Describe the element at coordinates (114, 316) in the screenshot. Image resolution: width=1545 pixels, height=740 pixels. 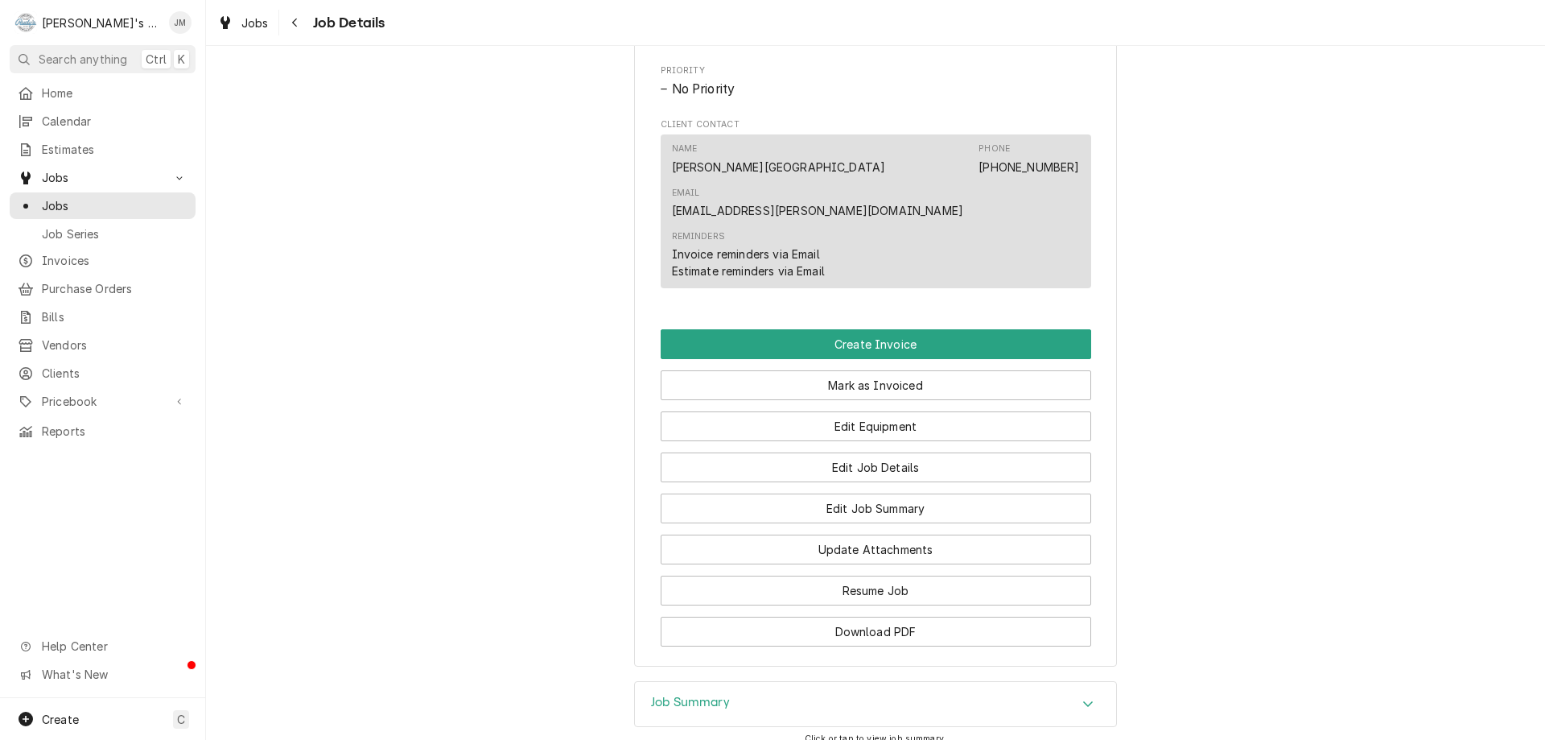
I see `span: Bills` at that location.